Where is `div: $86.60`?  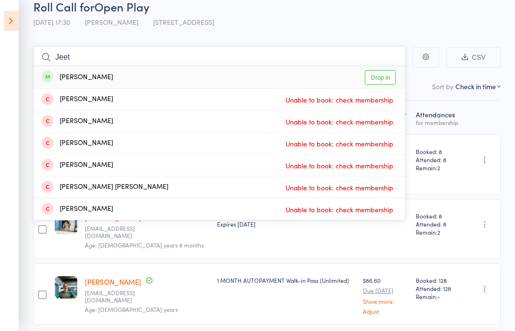
div: $86.60 is located at coordinates (386, 295).